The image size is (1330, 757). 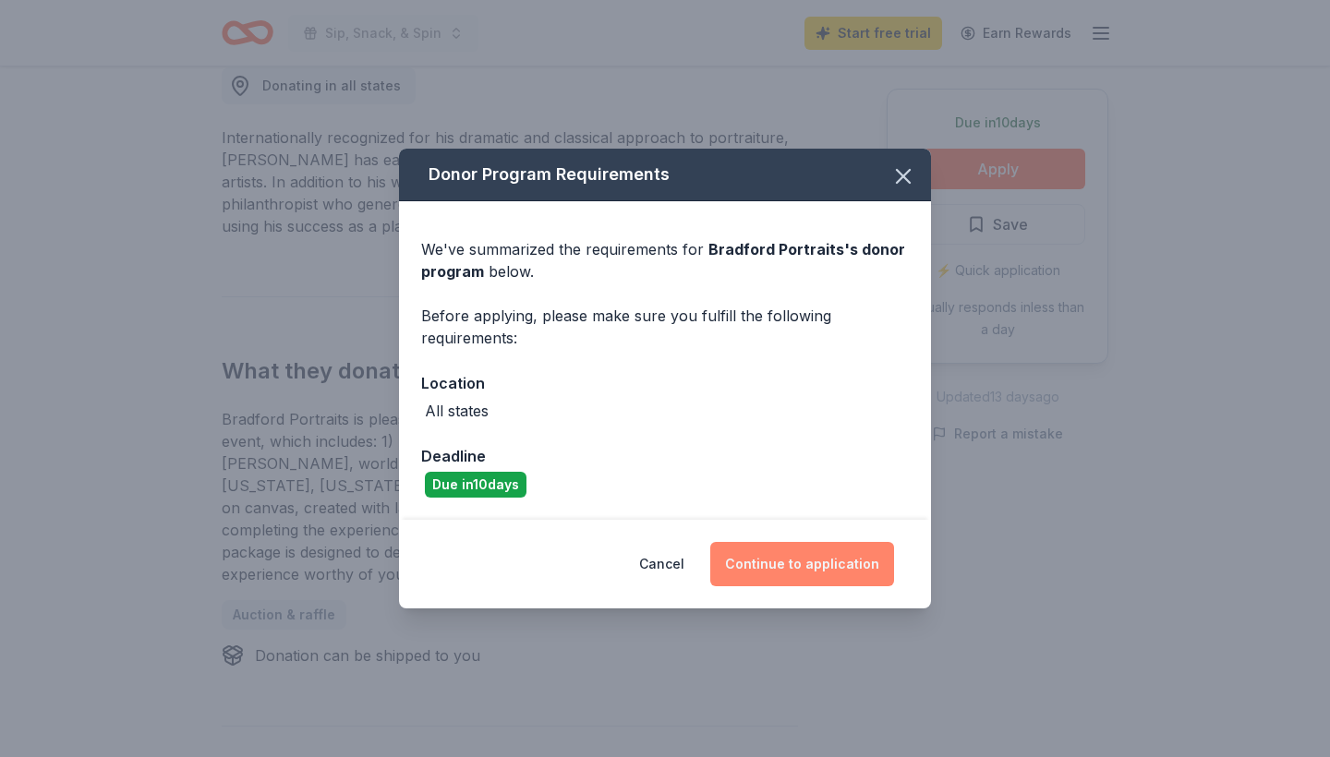 What do you see at coordinates (802, 564) in the screenshot?
I see `button: Continue to application` at bounding box center [802, 564].